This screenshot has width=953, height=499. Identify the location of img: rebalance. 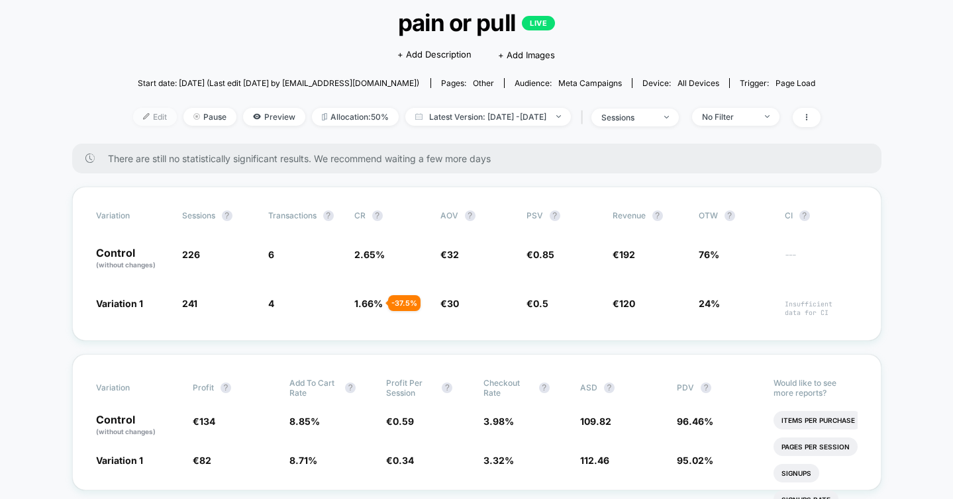
(324, 117).